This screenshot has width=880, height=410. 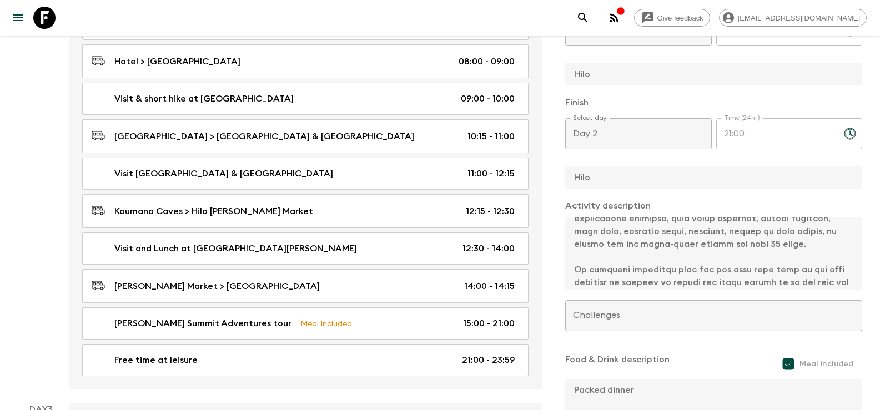 What do you see at coordinates (713, 103) in the screenshot?
I see `p: Finish` at bounding box center [713, 103].